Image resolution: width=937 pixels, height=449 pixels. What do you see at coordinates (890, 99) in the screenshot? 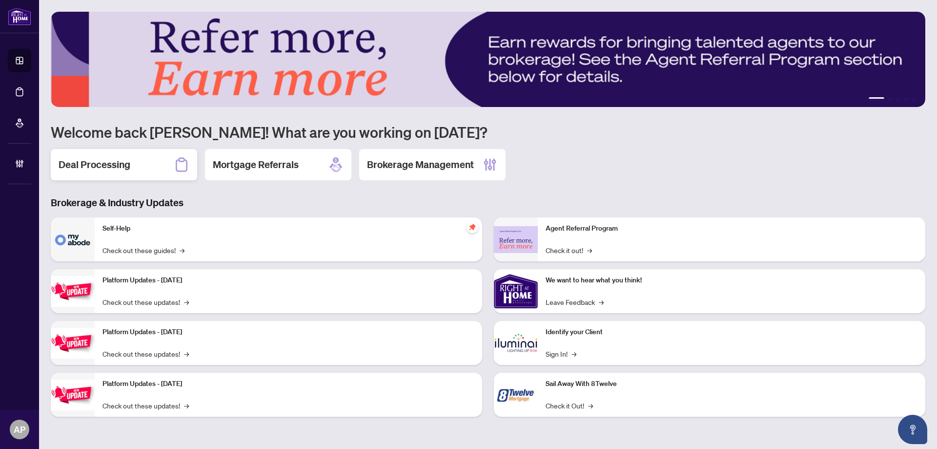
I see `button: 2` at bounding box center [890, 99].